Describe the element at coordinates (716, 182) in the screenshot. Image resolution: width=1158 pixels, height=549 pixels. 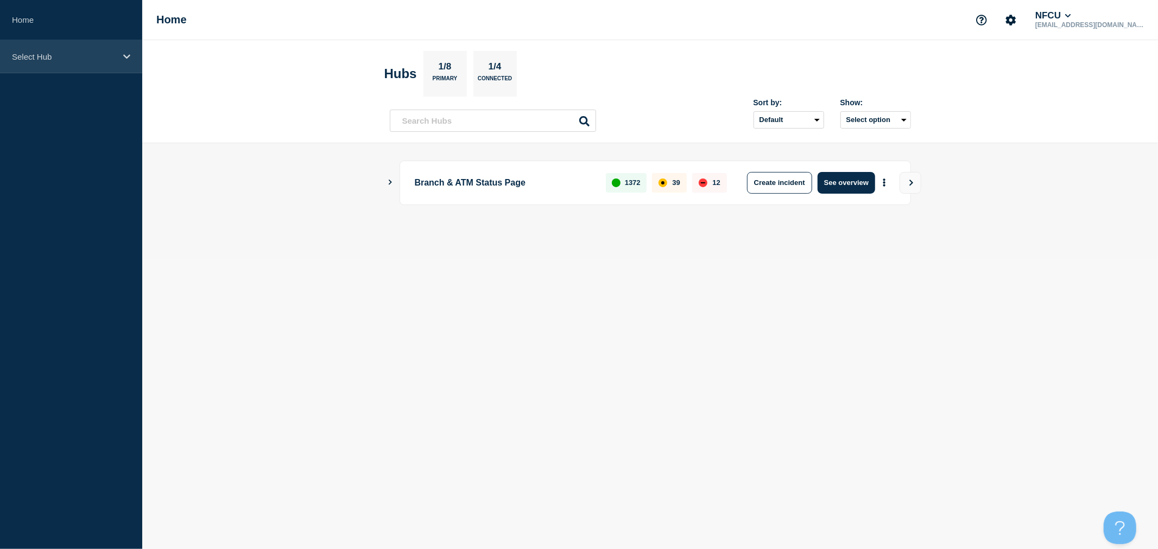
I see `p: 12` at that location.